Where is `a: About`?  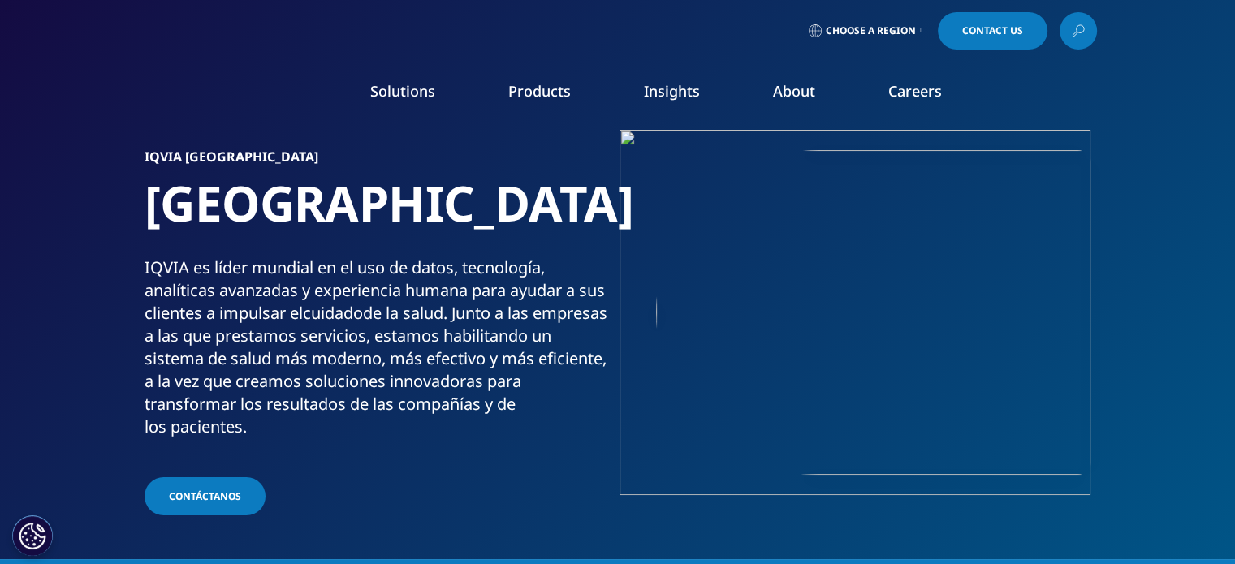
a: About is located at coordinates (794, 91).